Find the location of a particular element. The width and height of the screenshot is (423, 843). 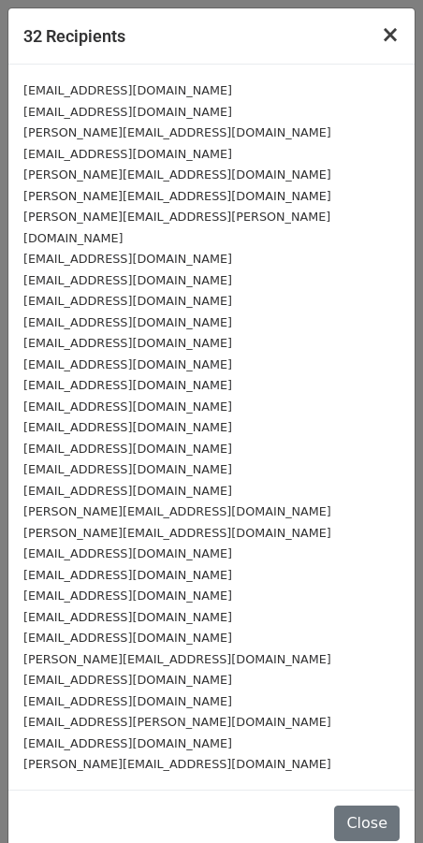

button: Close is located at coordinates (390, 35).